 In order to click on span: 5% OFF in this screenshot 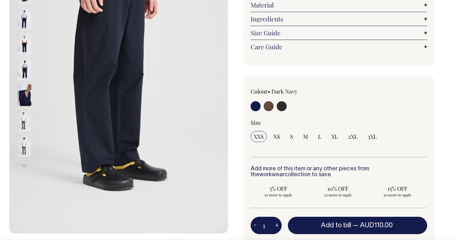, I will do `click(279, 189)`.